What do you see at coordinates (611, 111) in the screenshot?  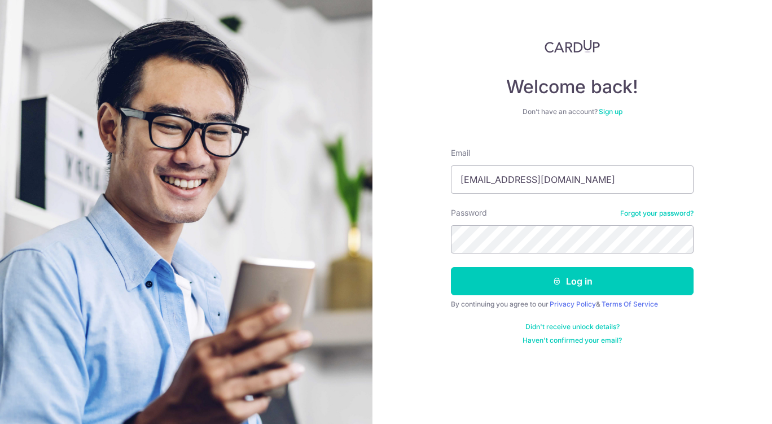 I see `a: Sign up` at bounding box center [611, 111].